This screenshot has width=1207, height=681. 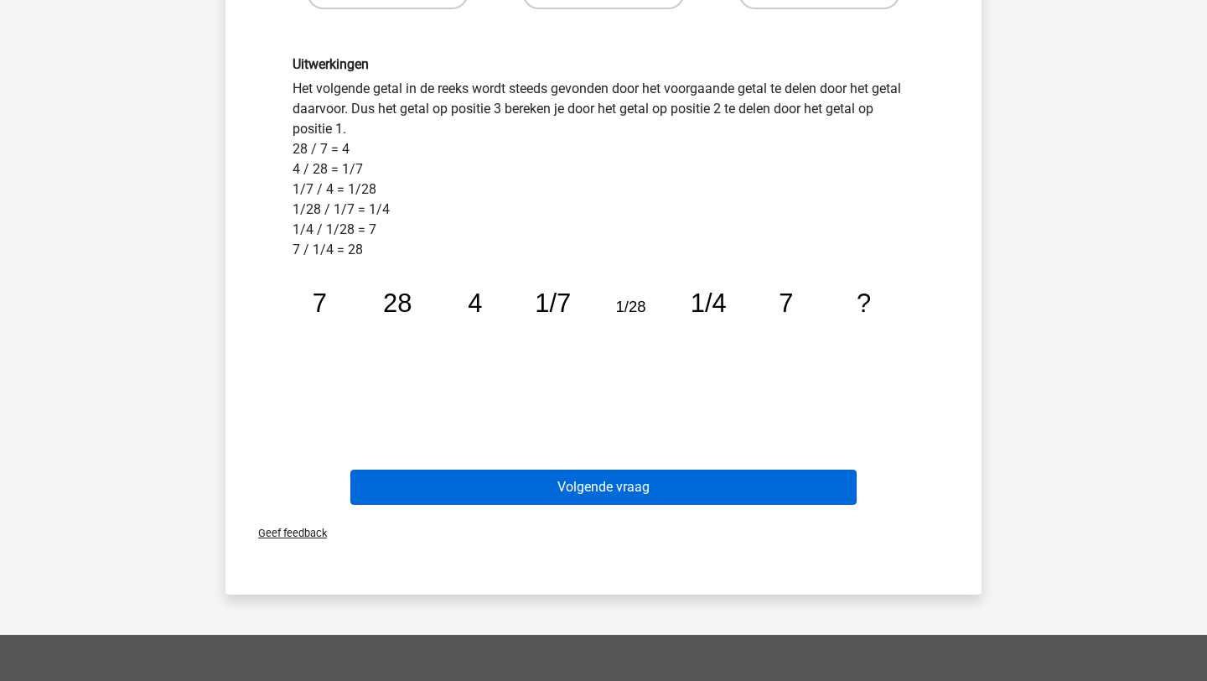 What do you see at coordinates (630, 306) in the screenshot?
I see `tspan: 1/28` at bounding box center [630, 306].